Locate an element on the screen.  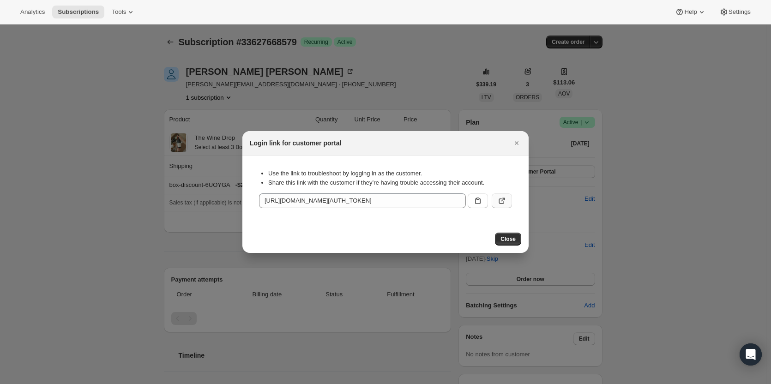
span: Close is located at coordinates (508, 239).